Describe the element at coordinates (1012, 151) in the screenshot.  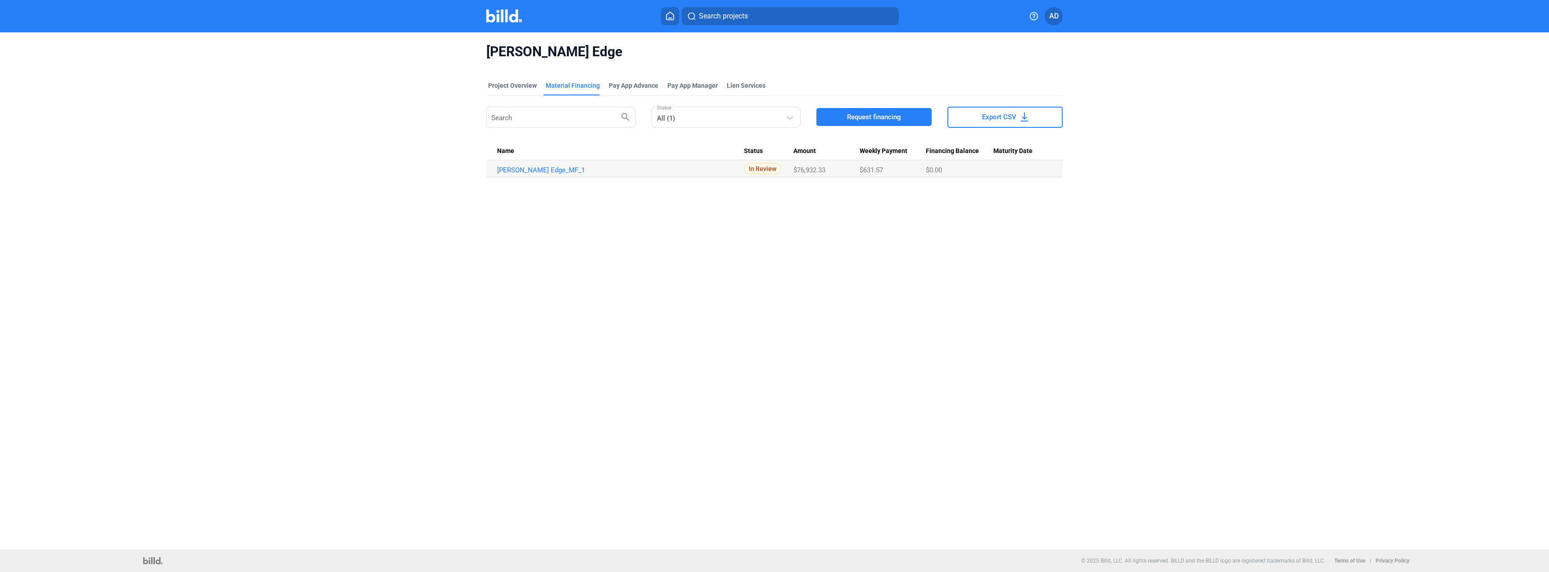
I see `span: Maturity Date` at that location.